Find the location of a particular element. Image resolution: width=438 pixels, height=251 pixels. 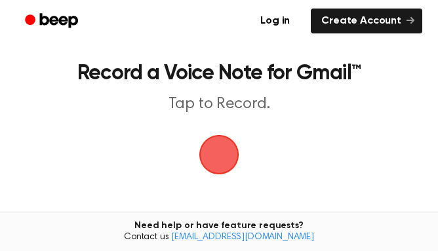

a: Create Account is located at coordinates (367, 21).